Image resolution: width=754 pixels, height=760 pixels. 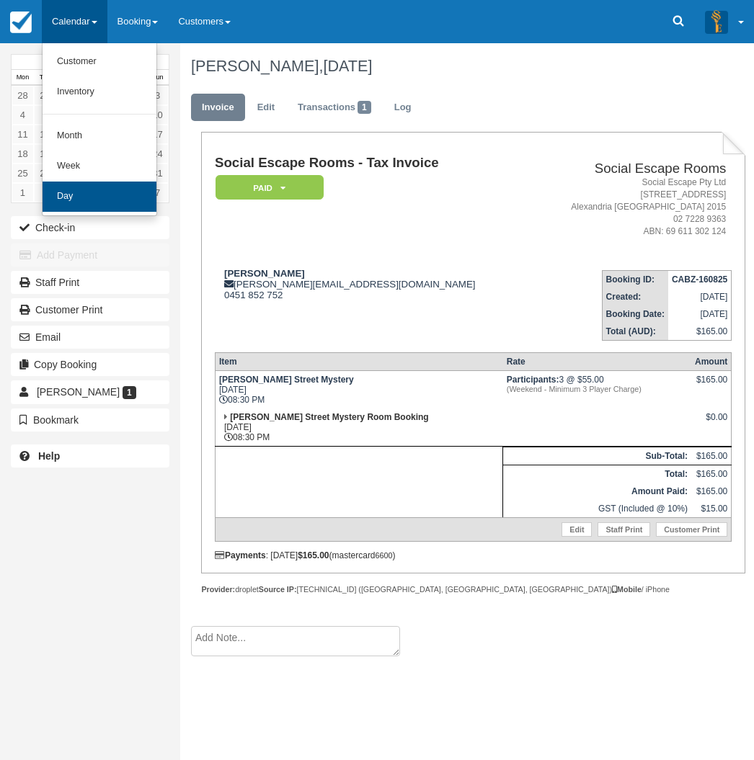 What do you see at coordinates (90, 228) in the screenshot?
I see `button: Check-in` at bounding box center [90, 228].